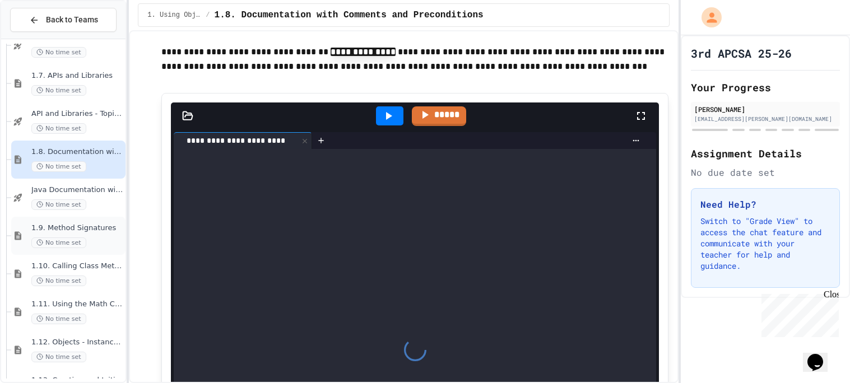  Describe the element at coordinates (765, 244) in the screenshot. I see `p: Switch to "Grade View" to access the chat feature and communicate with your teacher for help and ...` at that location.